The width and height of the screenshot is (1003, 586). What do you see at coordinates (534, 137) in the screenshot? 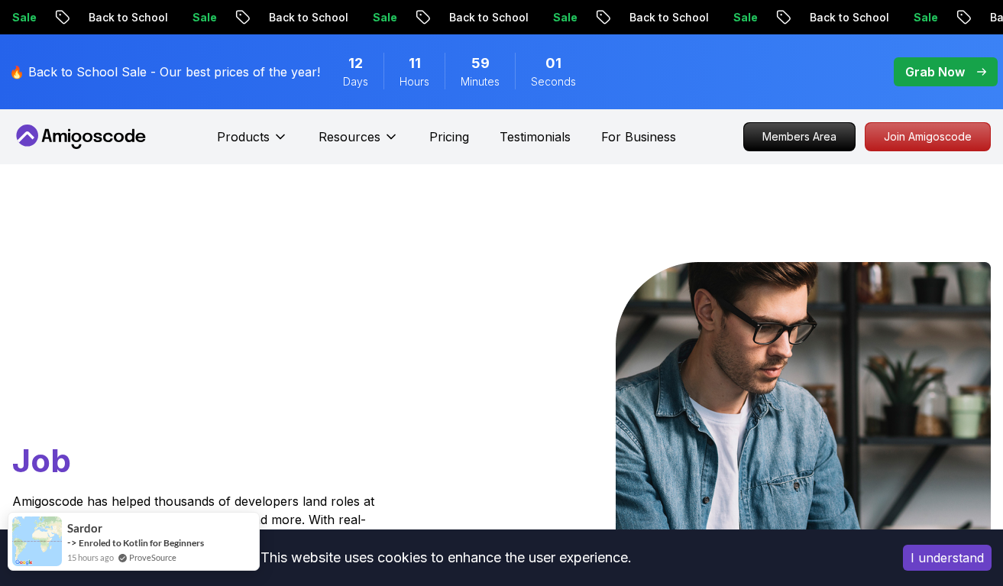
I see `p: Testimonials` at bounding box center [534, 137].